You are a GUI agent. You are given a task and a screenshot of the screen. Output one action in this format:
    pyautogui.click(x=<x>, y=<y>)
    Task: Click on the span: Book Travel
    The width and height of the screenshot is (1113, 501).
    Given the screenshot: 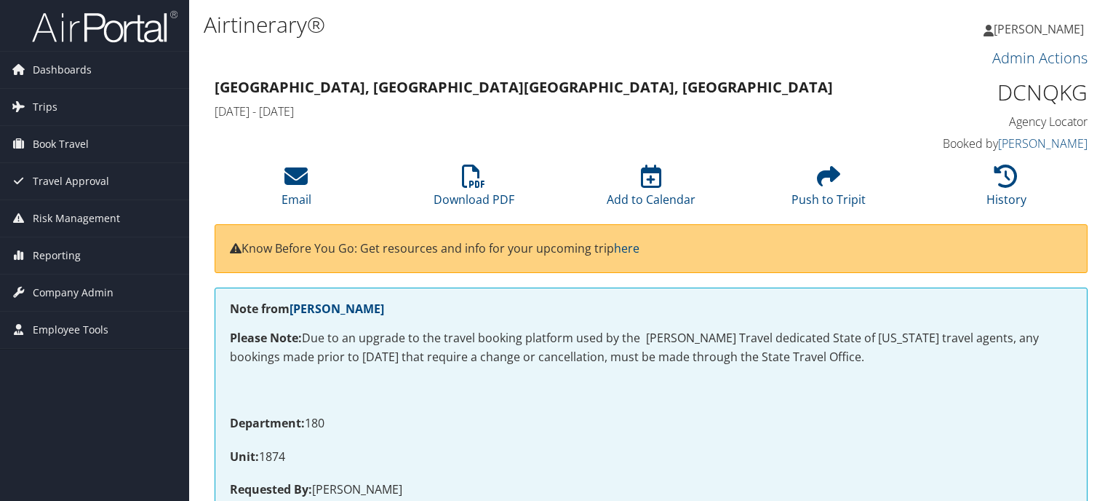 What is the action you would take?
    pyautogui.click(x=60, y=144)
    